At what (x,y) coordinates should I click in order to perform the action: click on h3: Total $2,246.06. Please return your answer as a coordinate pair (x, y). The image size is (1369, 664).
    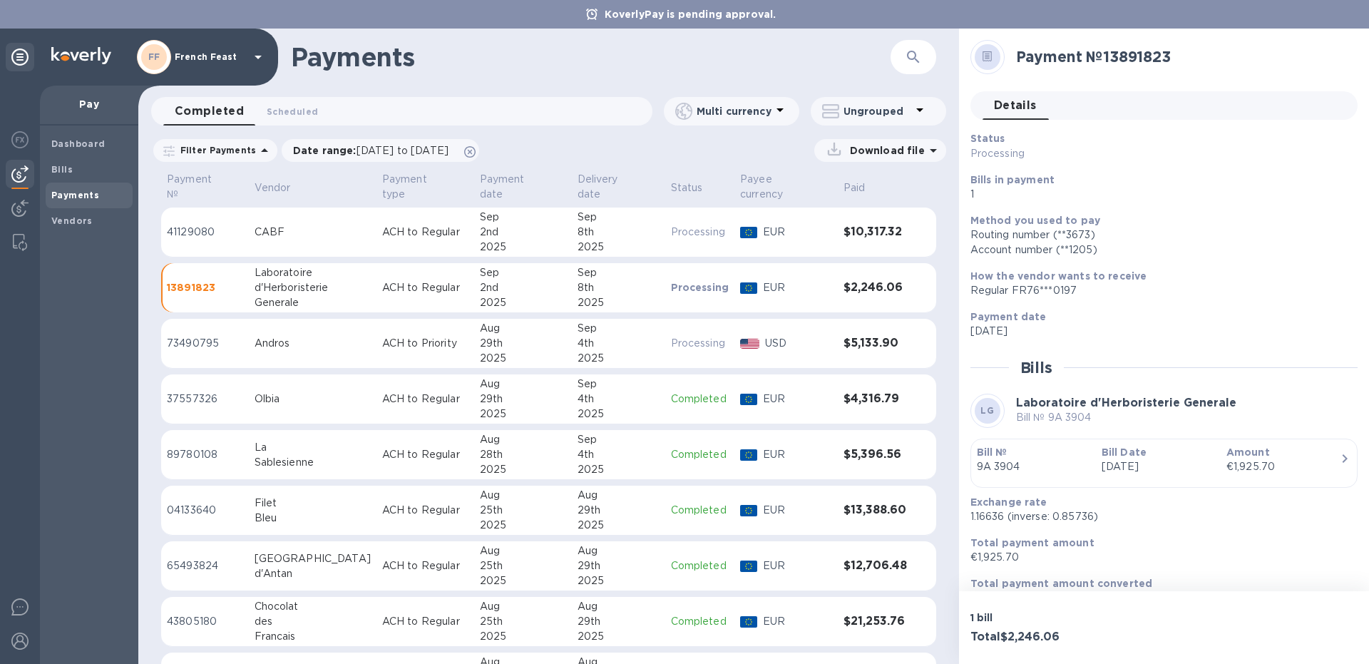
    Looking at the image, I should click on (1064, 637).